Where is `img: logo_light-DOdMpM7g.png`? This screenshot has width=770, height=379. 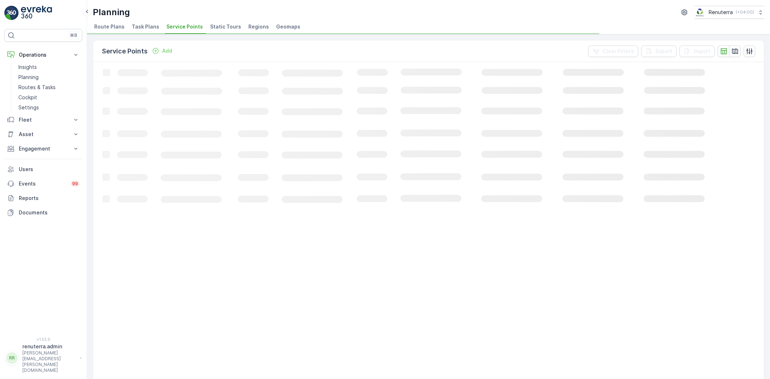 img: logo_light-DOdMpM7g.png is located at coordinates (36, 13).